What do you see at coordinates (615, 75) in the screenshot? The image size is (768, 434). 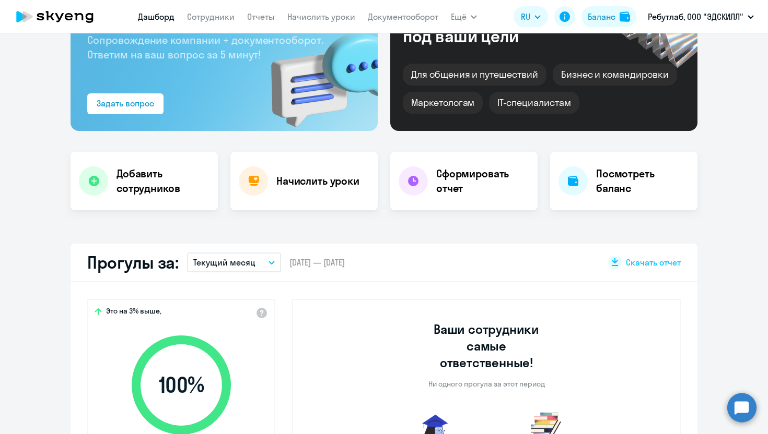 I see `div: Бизнес и командировки` at bounding box center [615, 75].